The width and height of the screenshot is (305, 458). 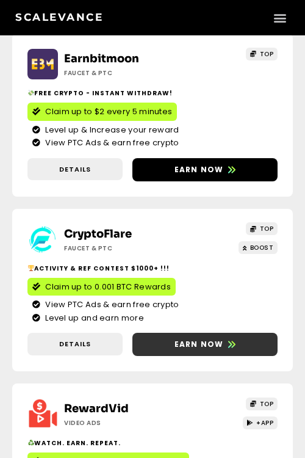 What do you see at coordinates (96, 408) in the screenshot?
I see `a: RewardVid` at bounding box center [96, 408].